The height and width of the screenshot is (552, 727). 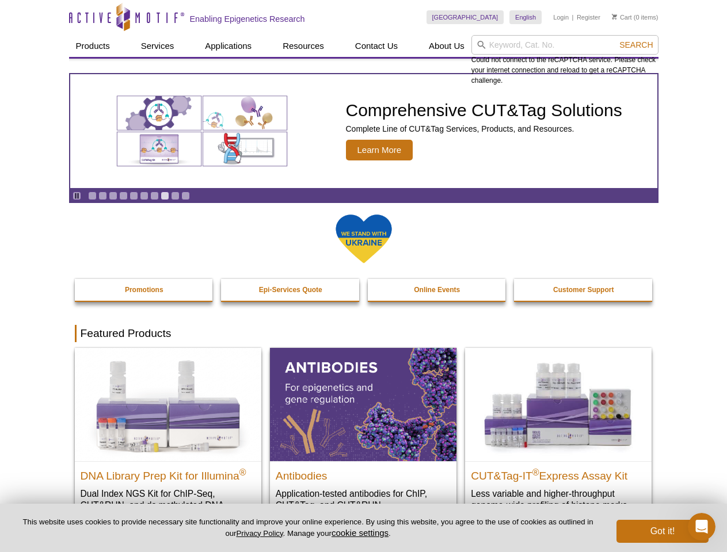 I want to click on a: DNA Library Prep Kit for Illumina DNA Library Prep Kit for Illumina® Dual Index NGS Kit for ChIP-..., so click(x=168, y=441).